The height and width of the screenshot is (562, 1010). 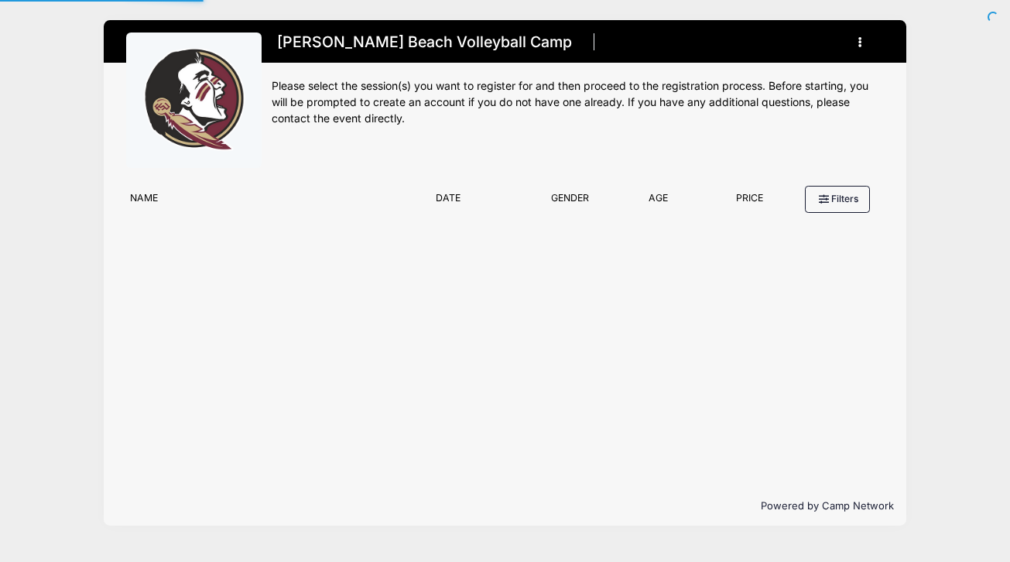 I want to click on div: Name, so click(x=275, y=202).